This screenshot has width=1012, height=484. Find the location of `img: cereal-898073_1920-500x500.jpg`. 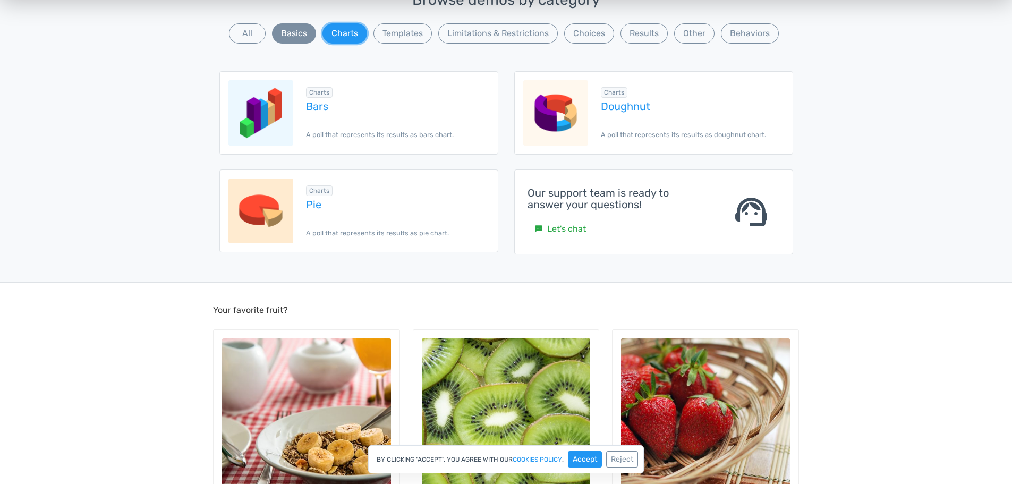

img: cereal-898073_1920-500x500.jpg is located at coordinates (307, 140).